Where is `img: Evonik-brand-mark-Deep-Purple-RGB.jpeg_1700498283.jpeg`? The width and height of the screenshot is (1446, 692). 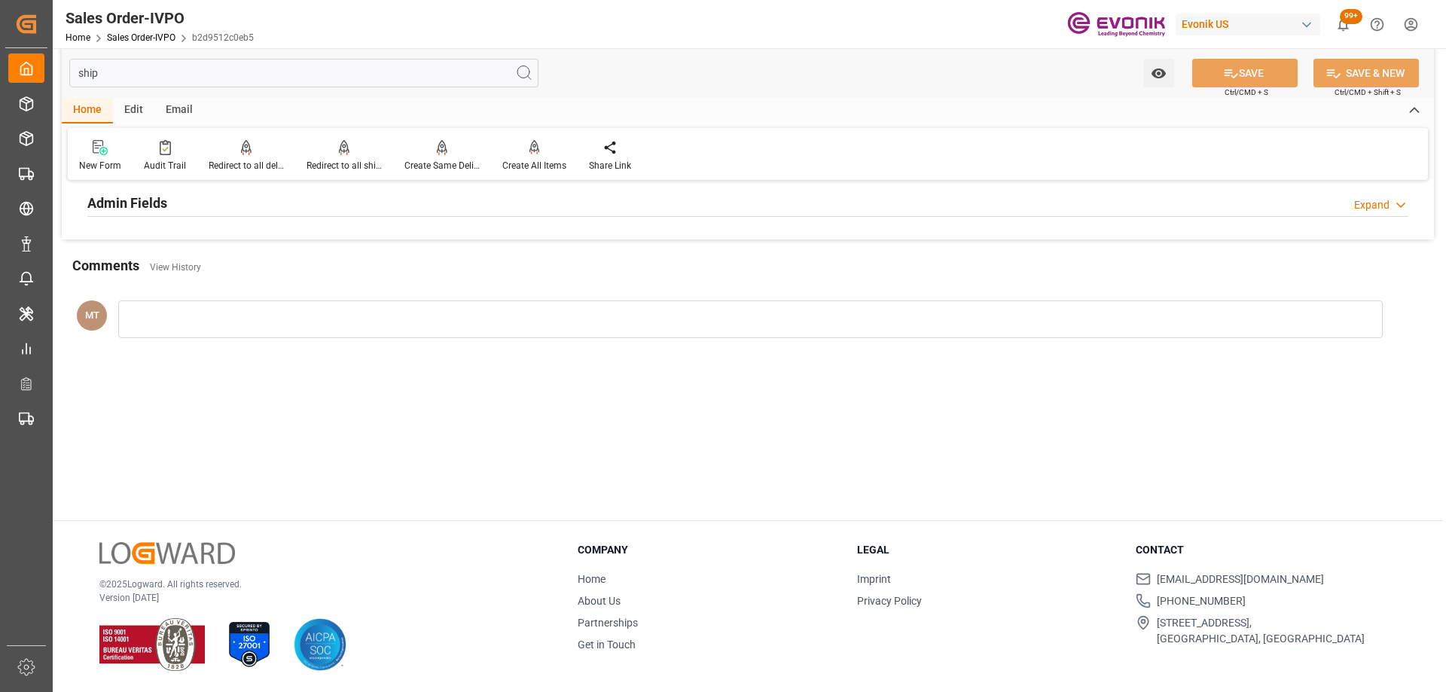 img: Evonik-brand-mark-Deep-Purple-RGB.jpeg_1700498283.jpeg is located at coordinates (1116, 24).